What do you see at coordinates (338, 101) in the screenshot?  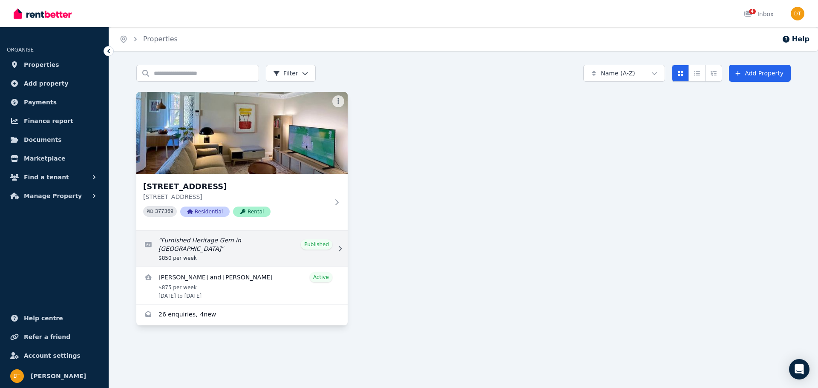 I see `button: More options` at bounding box center [338, 101].